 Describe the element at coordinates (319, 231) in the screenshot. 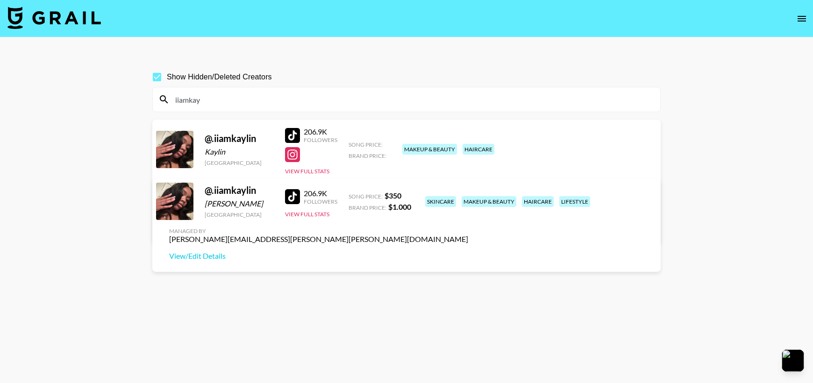

I see `div: Managed By` at that location.